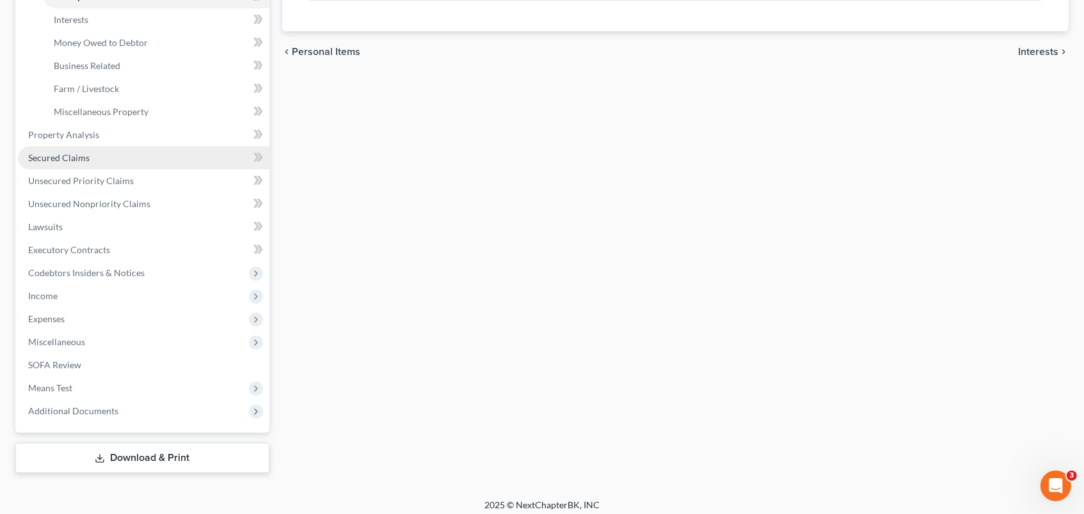 The image size is (1084, 514). What do you see at coordinates (100, 42) in the screenshot?
I see `span: Money Owed to Debtor` at bounding box center [100, 42].